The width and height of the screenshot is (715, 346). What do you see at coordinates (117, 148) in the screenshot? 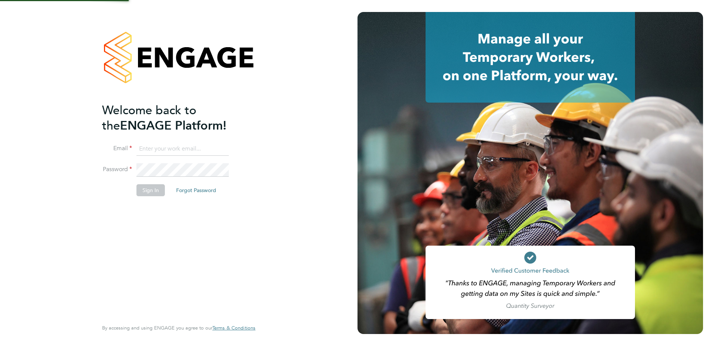
I see `label: Email` at bounding box center [117, 148].